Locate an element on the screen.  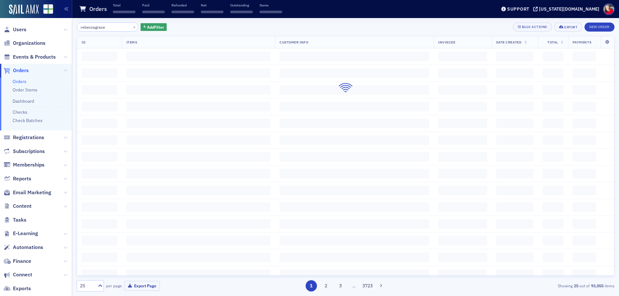
button: 1 is located at coordinates (311, 286).